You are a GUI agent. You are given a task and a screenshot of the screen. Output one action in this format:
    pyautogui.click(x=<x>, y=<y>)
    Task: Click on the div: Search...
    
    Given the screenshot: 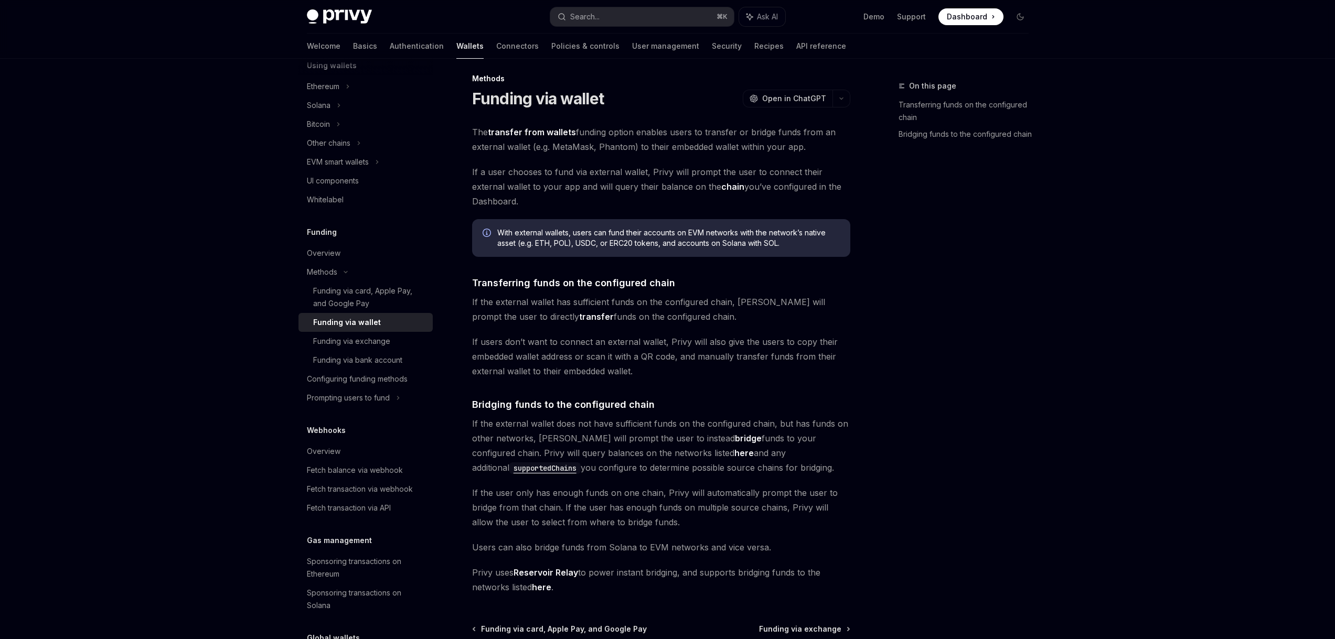 What is the action you would take?
    pyautogui.click(x=585, y=17)
    